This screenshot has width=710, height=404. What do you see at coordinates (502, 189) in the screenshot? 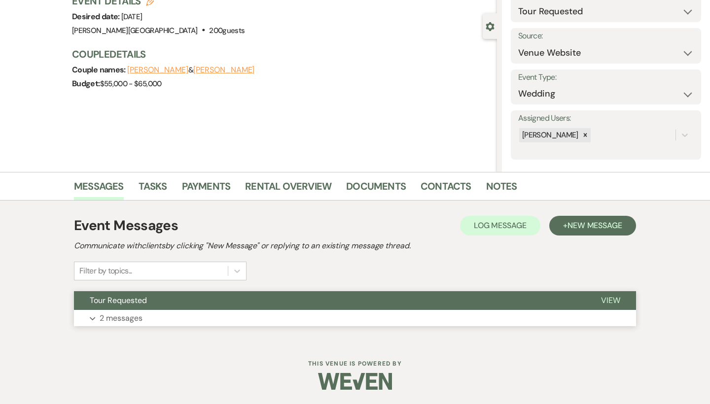
I see `a: Notes` at bounding box center [502, 189].